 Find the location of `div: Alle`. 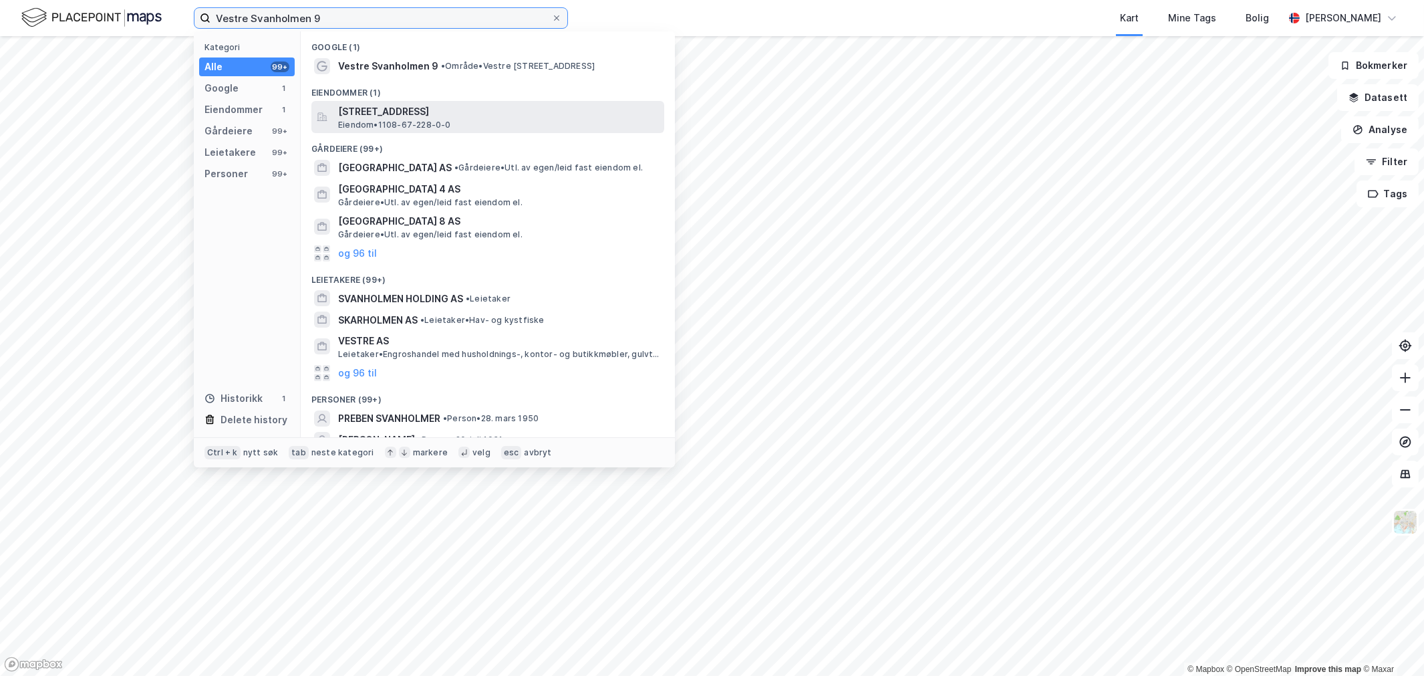

div: Alle is located at coordinates (213, 67).